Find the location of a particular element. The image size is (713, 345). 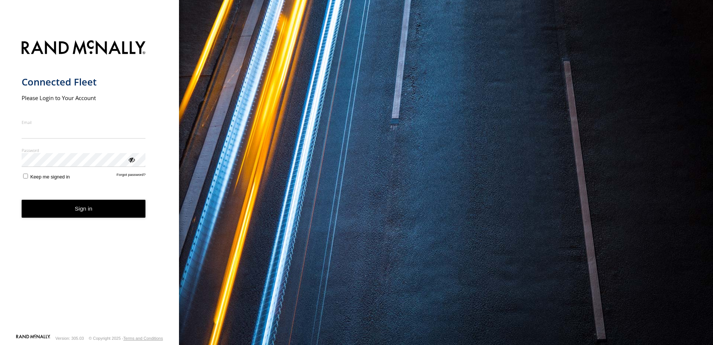

div: © Copyright 2025 - is located at coordinates (126, 338).